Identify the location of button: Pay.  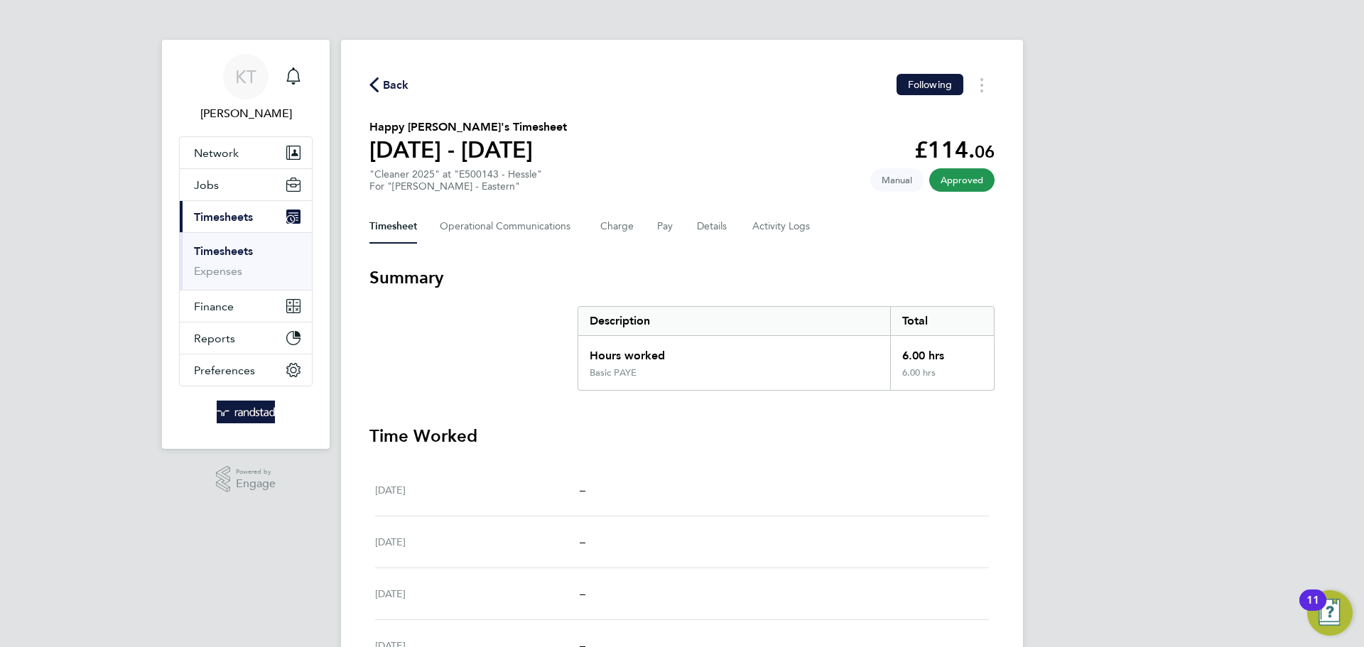
(665, 227).